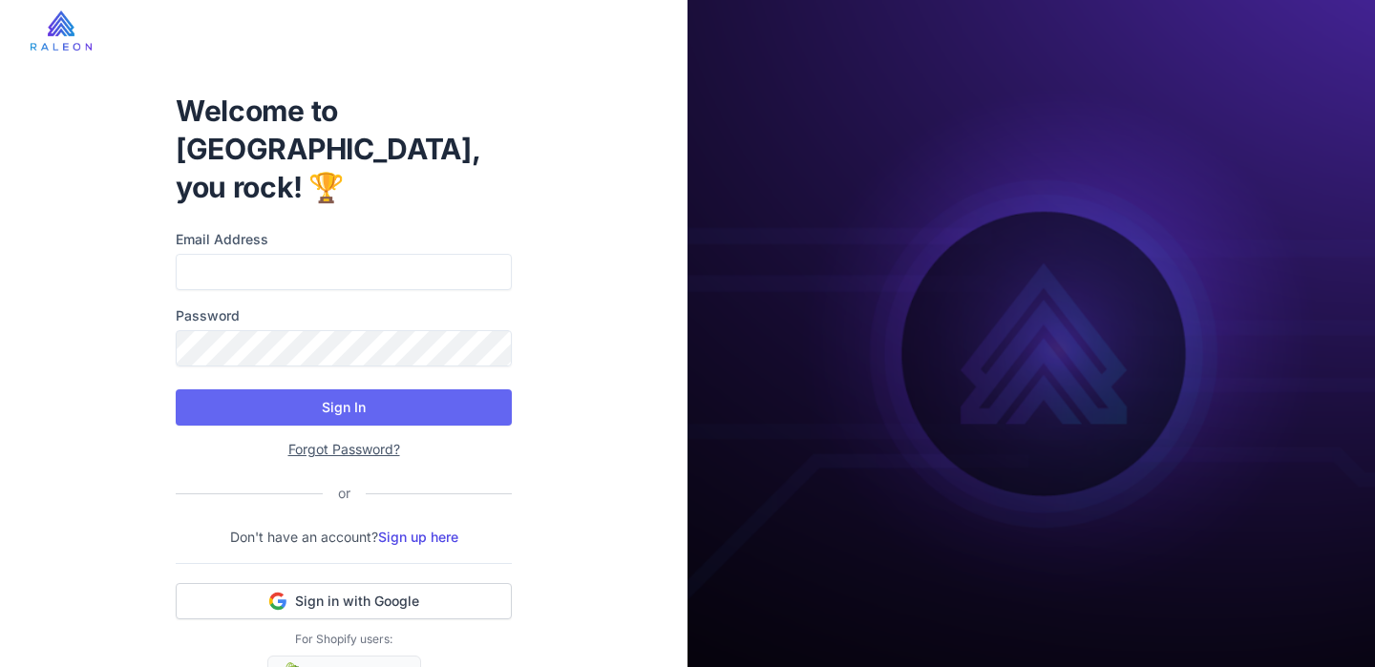  I want to click on a: Sign up here, so click(418, 537).